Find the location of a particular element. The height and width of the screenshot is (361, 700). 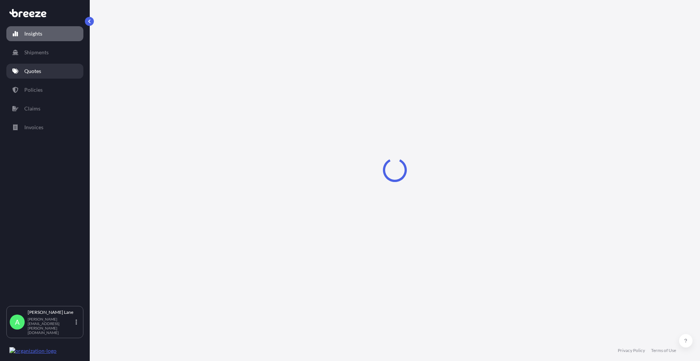

a: Privacy Policy is located at coordinates (631, 350).